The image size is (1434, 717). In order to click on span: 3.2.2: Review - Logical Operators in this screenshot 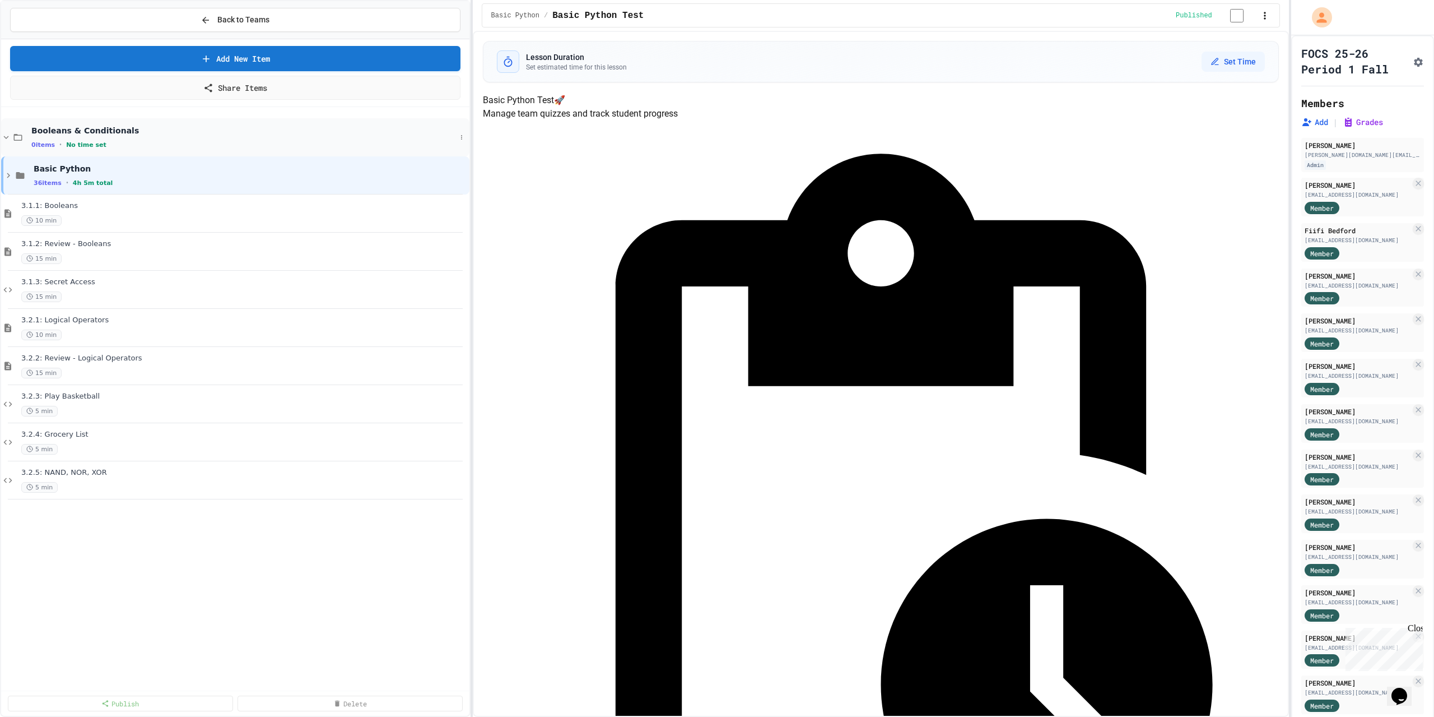, I will do `click(244, 358)`.